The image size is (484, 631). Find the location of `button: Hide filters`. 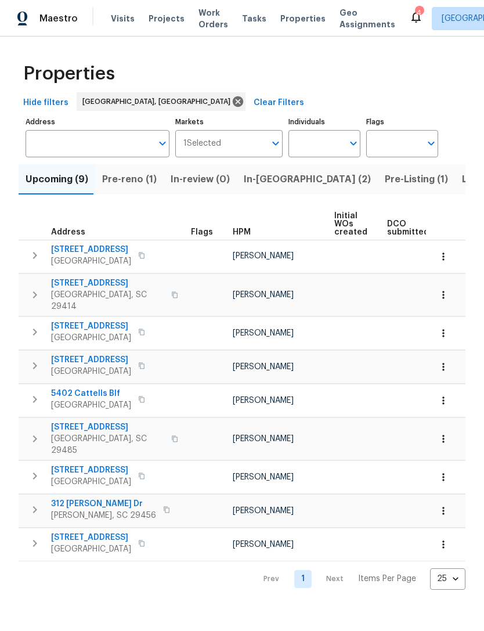

button: Hide filters is located at coordinates (46, 103).